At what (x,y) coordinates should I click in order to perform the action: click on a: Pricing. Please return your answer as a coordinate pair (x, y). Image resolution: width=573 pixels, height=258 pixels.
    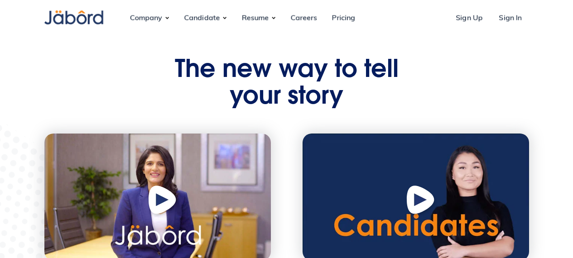
    Looking at the image, I should click on (343, 18).